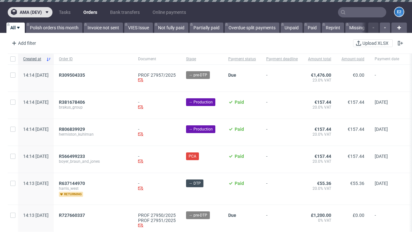 This screenshot has height=232, width=412. Describe the element at coordinates (93, 59) in the screenshot. I see `span: Order ID` at that location.